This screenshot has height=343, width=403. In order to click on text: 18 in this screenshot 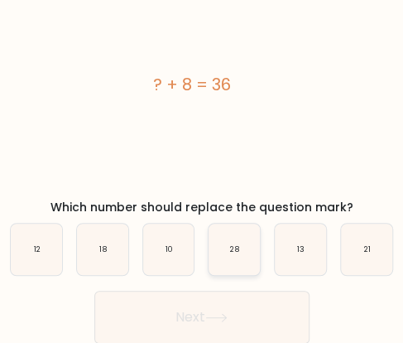, I will do `click(103, 248)`.